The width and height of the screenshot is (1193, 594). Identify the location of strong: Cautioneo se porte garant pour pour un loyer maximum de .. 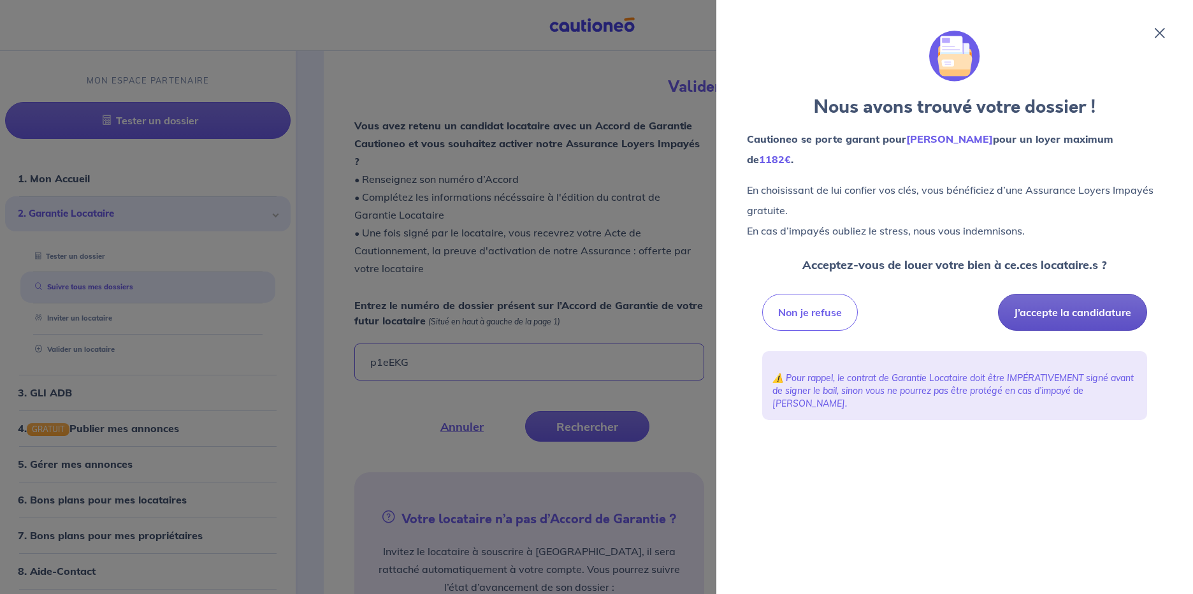
(930, 149).